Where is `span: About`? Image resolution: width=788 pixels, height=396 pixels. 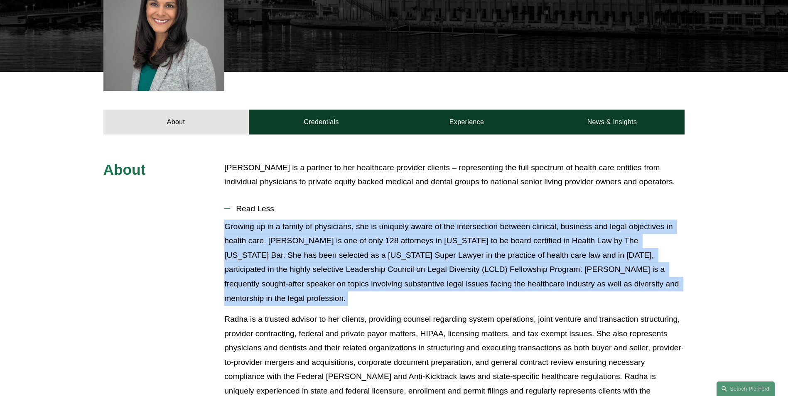 span: About is located at coordinates (125, 169).